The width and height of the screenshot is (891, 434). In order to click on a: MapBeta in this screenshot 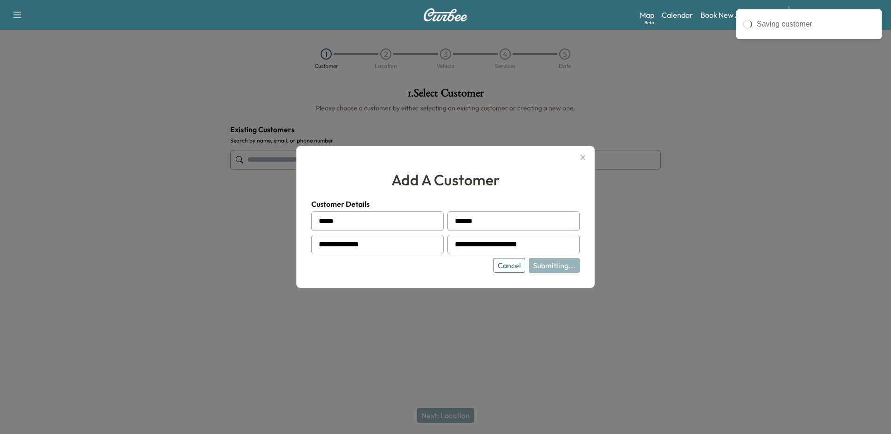, I will do `click(646, 15)`.